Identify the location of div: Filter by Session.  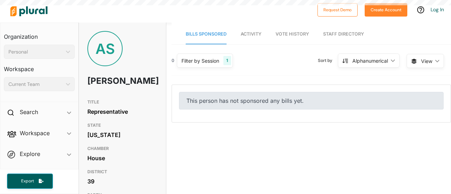
(200, 61).